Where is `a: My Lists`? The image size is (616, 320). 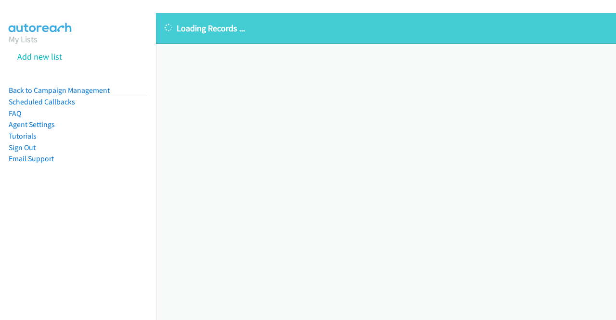
a: My Lists is located at coordinates (23, 39).